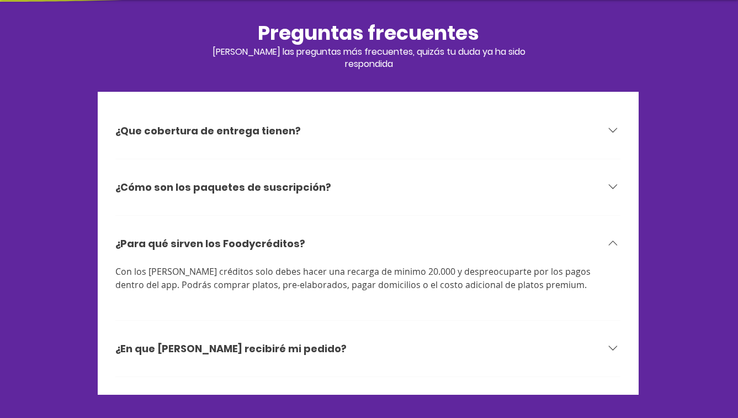  What do you see at coordinates (210, 243) in the screenshot?
I see `h3: ¿Para qué sirven los Foodycréditos?` at bounding box center [210, 243].